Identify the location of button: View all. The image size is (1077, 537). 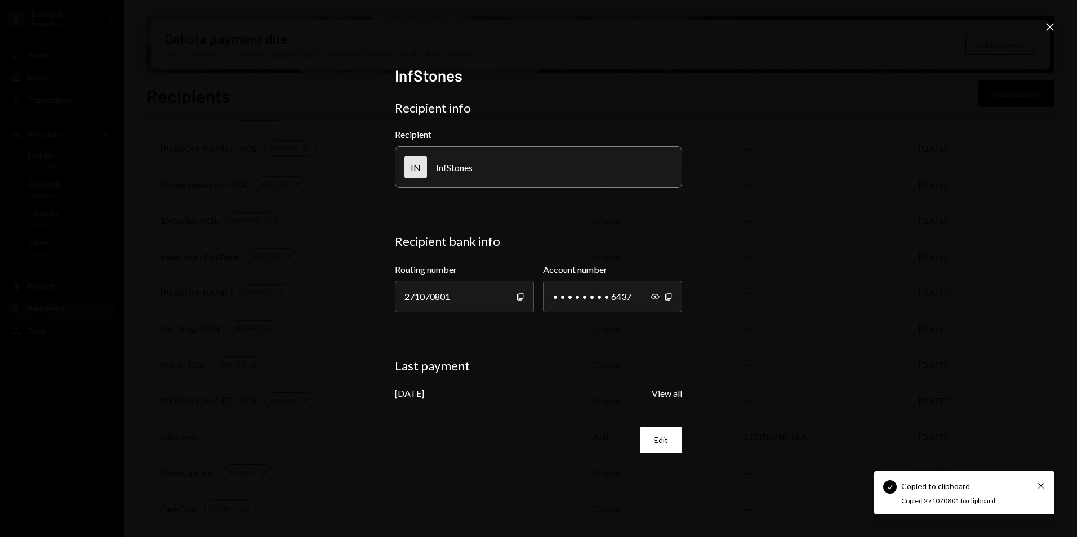
(667, 394).